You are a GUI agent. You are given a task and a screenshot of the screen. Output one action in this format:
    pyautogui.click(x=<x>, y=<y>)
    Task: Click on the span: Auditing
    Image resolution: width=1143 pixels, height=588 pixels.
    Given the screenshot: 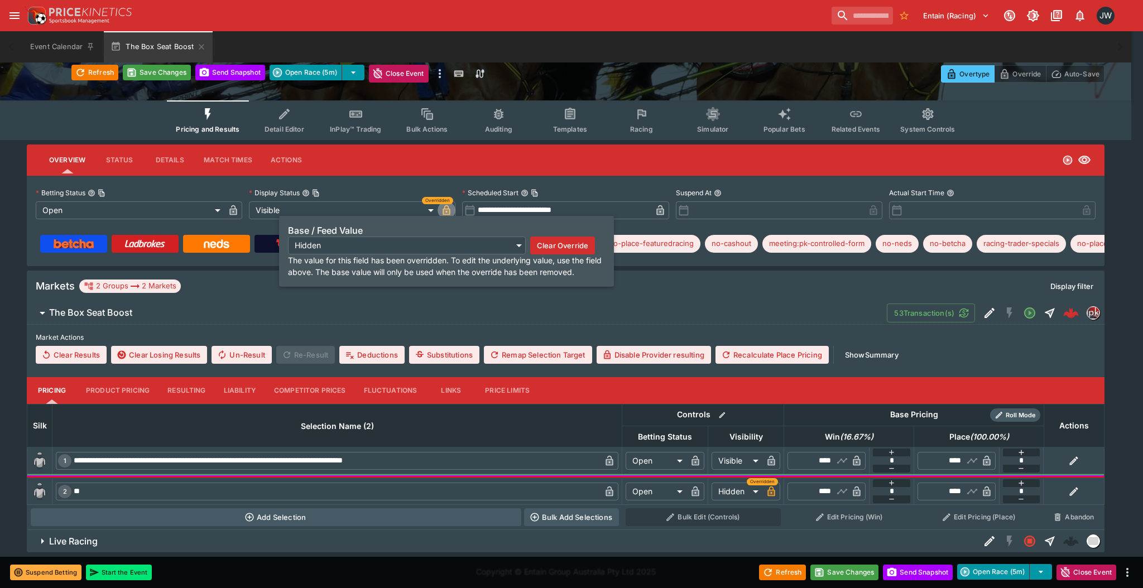 What is the action you would take?
    pyautogui.click(x=498, y=129)
    